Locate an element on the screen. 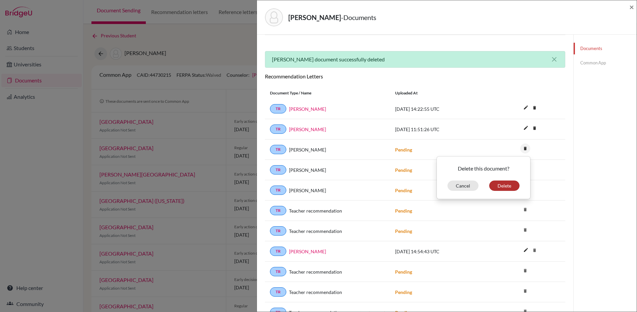 Image resolution: width=637 pixels, height=312 pixels. button: Delete is located at coordinates (504, 186).